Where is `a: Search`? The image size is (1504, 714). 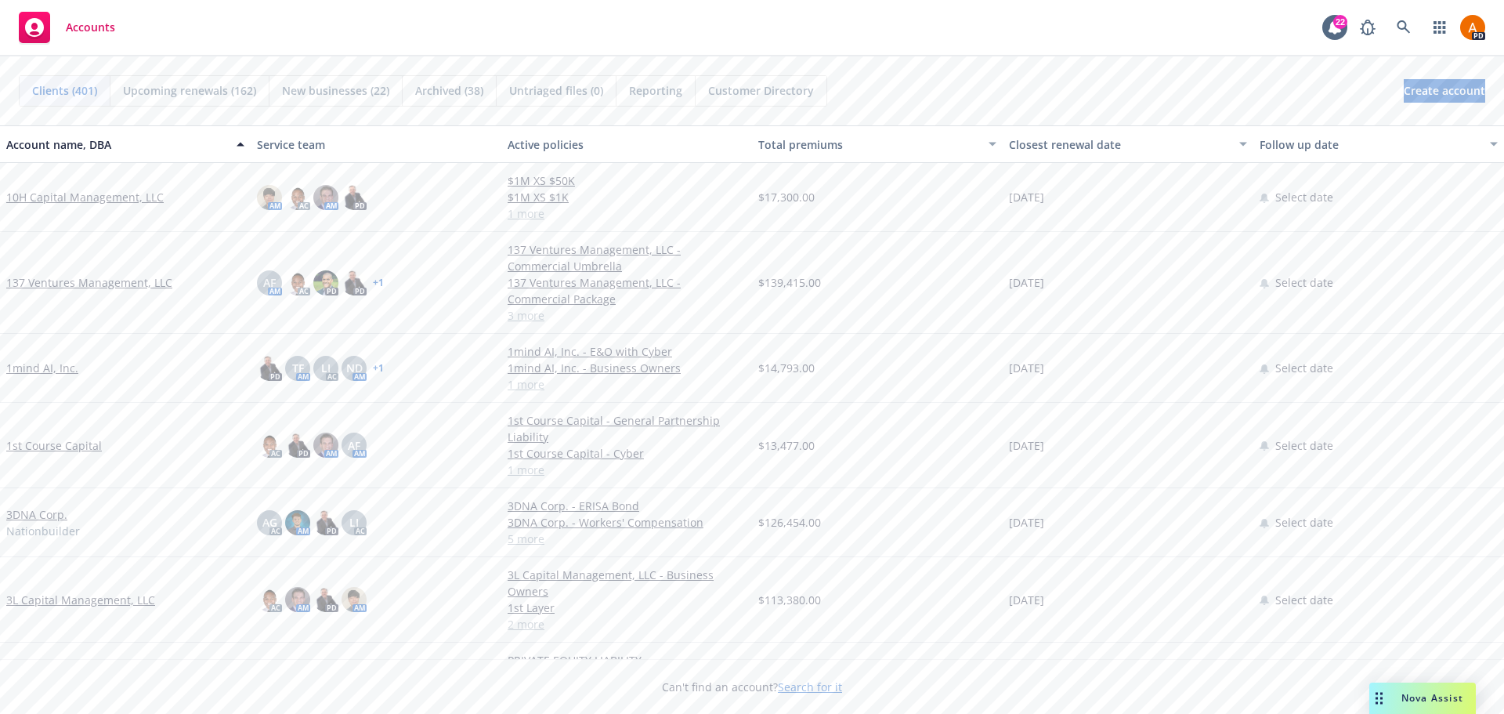
a: Search is located at coordinates (1404, 27).